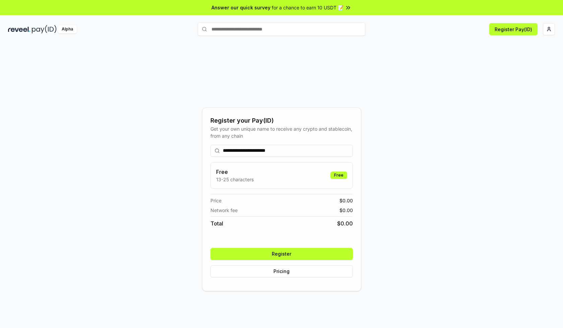 The width and height of the screenshot is (563, 328). I want to click on button: Register Pay(ID), so click(513, 29).